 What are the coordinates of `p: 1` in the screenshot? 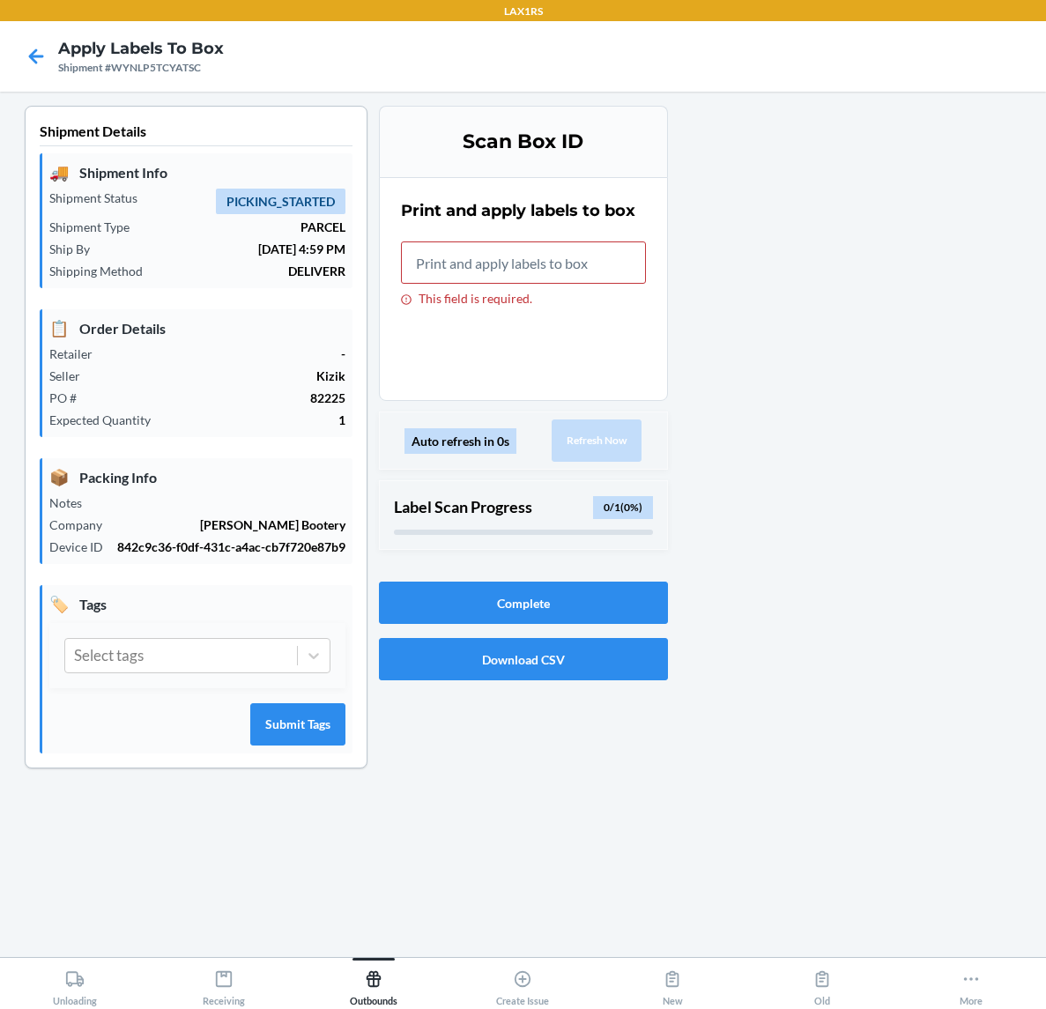 It's located at (255, 419).